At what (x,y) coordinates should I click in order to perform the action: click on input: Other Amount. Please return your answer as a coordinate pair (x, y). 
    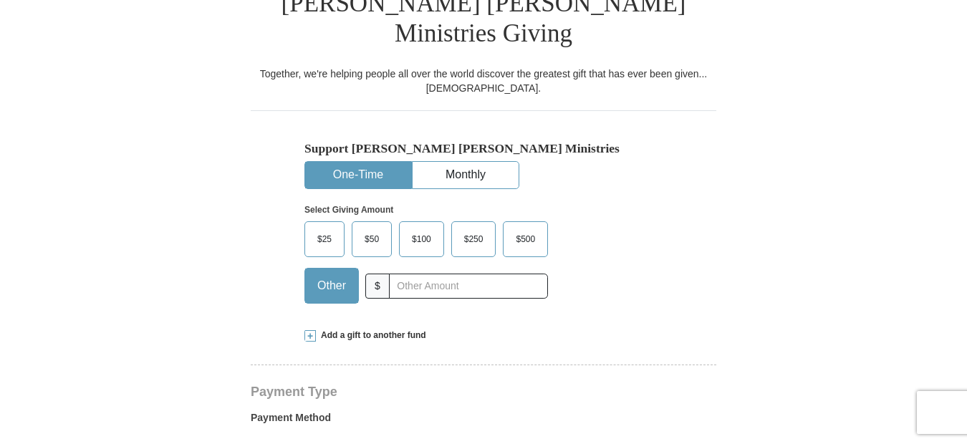
    Looking at the image, I should click on (468, 286).